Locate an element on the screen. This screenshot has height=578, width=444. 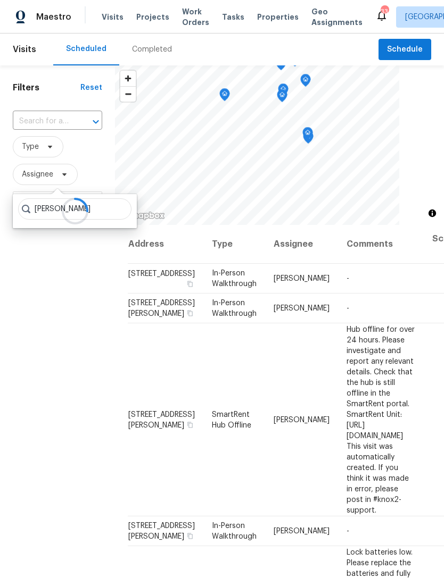
div: Completed is located at coordinates (152, 49).